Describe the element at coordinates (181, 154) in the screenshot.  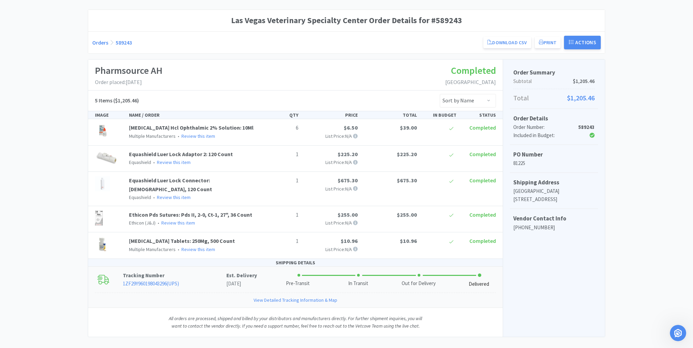
I see `a: Equashield Luer Lock Adaptor 2: 120 Count` at that location.